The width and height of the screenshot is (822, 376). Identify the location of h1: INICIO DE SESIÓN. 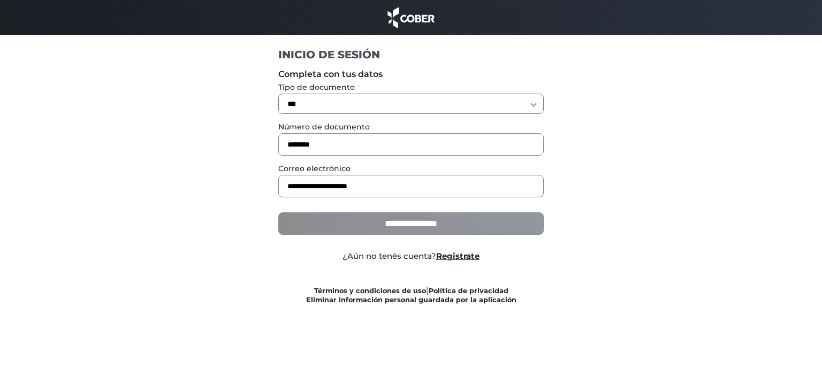
(411, 55).